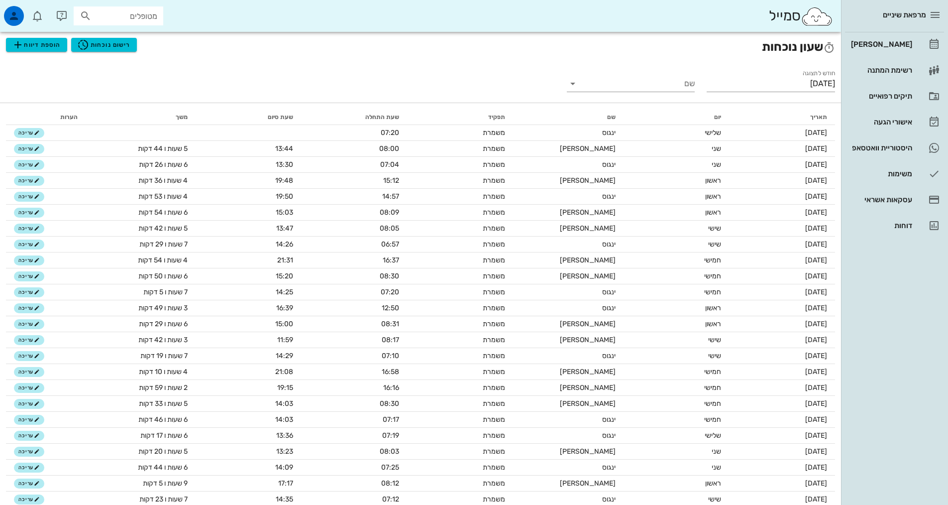 This screenshot has width=948, height=505. What do you see at coordinates (284, 212) in the screenshot?
I see `span: 15:03` at bounding box center [284, 212].